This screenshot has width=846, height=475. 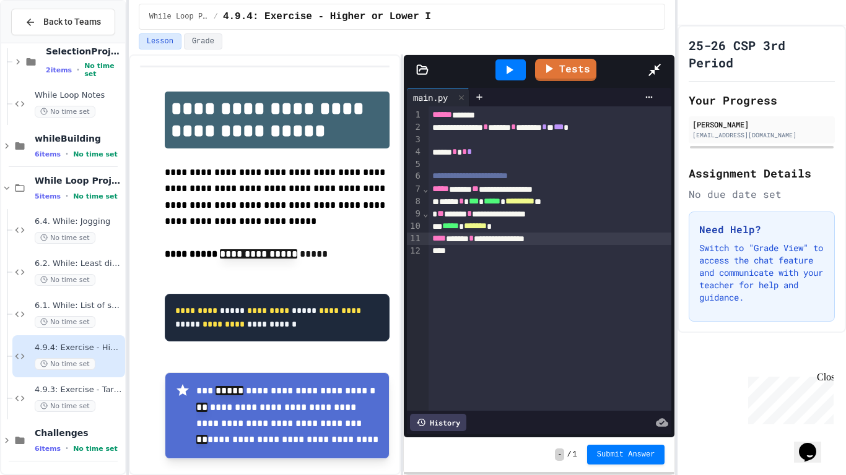 I want to click on h3: Need Help?, so click(x=761, y=230).